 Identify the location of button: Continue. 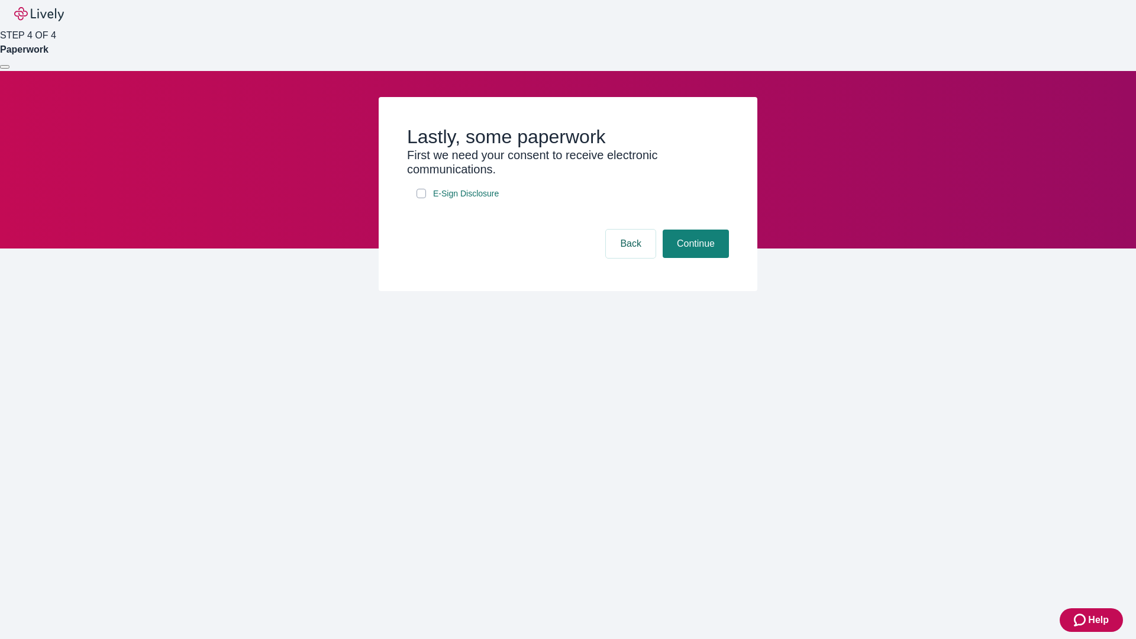
(696, 244).